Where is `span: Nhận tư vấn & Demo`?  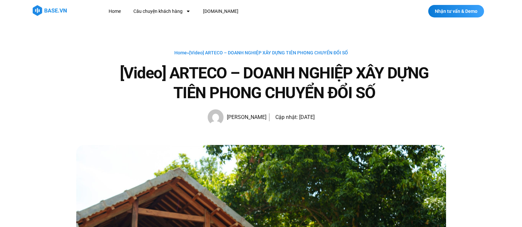 span: Nhận tư vấn & Demo is located at coordinates (456, 11).